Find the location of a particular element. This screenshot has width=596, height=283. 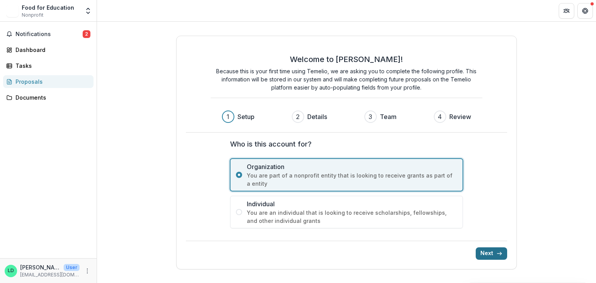

h3: Team is located at coordinates (388, 117).